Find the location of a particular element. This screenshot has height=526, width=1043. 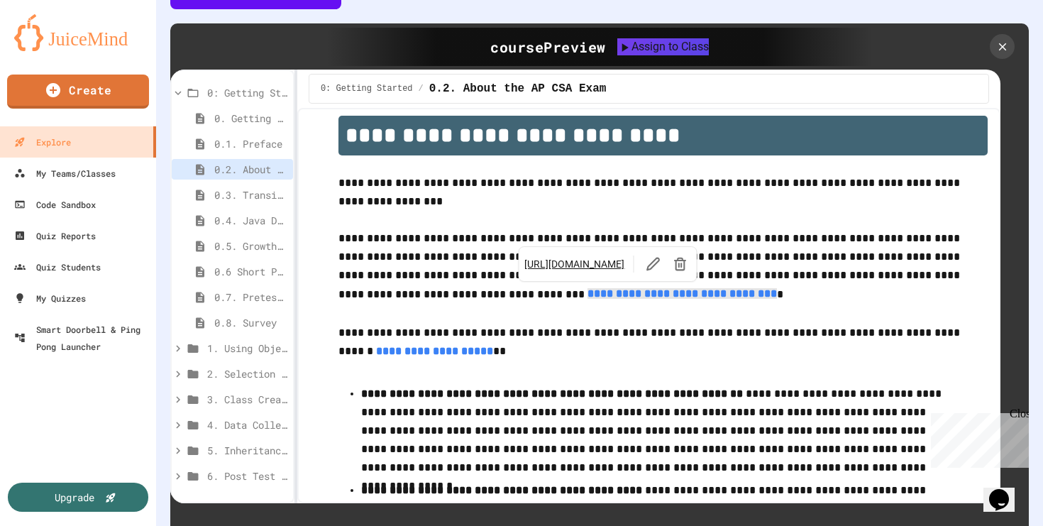

div: course Preview is located at coordinates (547, 47).